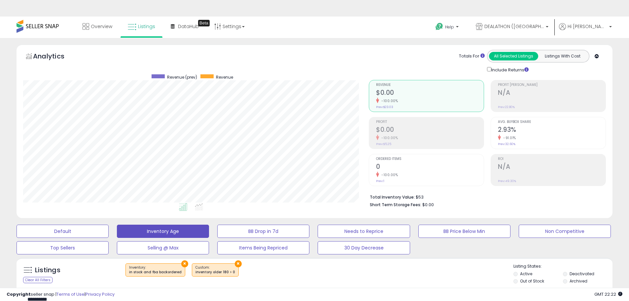 The width and height of the screenshot is (629, 301). What do you see at coordinates (562, 56) in the screenshot?
I see `button: Listings With Cost` at bounding box center [562, 56].